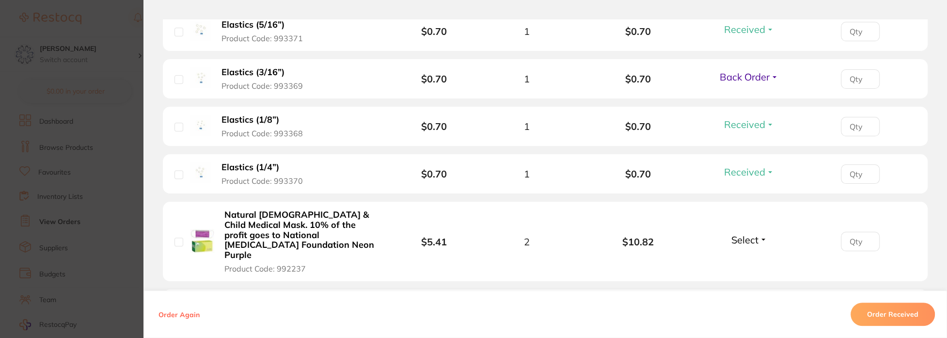  I want to click on button: Elastics (3/16”) Product Code: 993369, so click(267, 79).